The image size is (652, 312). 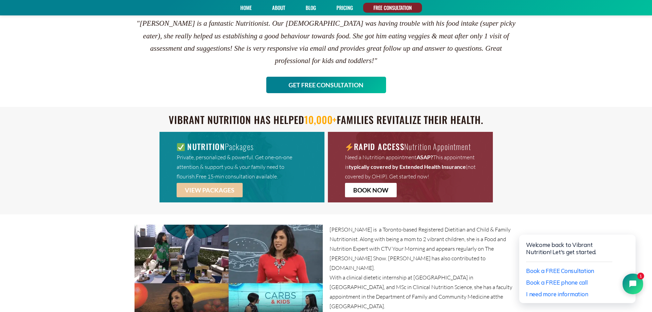 What do you see at coordinates (209, 190) in the screenshot?
I see `a: VIEW PACKAGES` at bounding box center [209, 190].